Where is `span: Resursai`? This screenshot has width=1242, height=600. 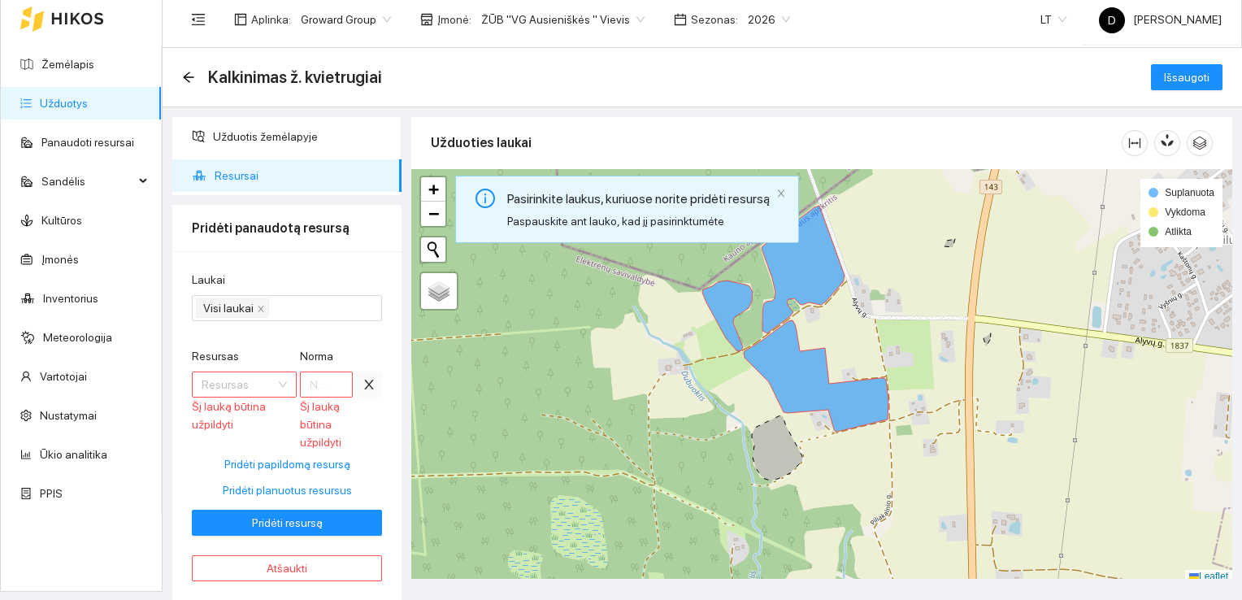
span: Resursai is located at coordinates (301, 176).